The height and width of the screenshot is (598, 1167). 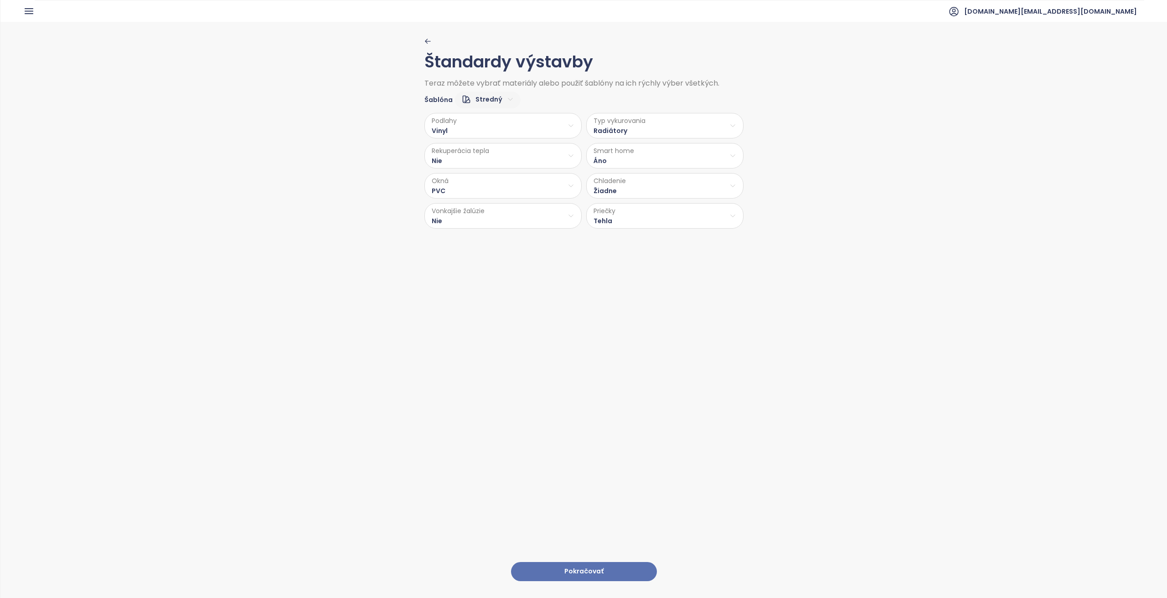 I want to click on span: Chladenie, so click(x=609, y=181).